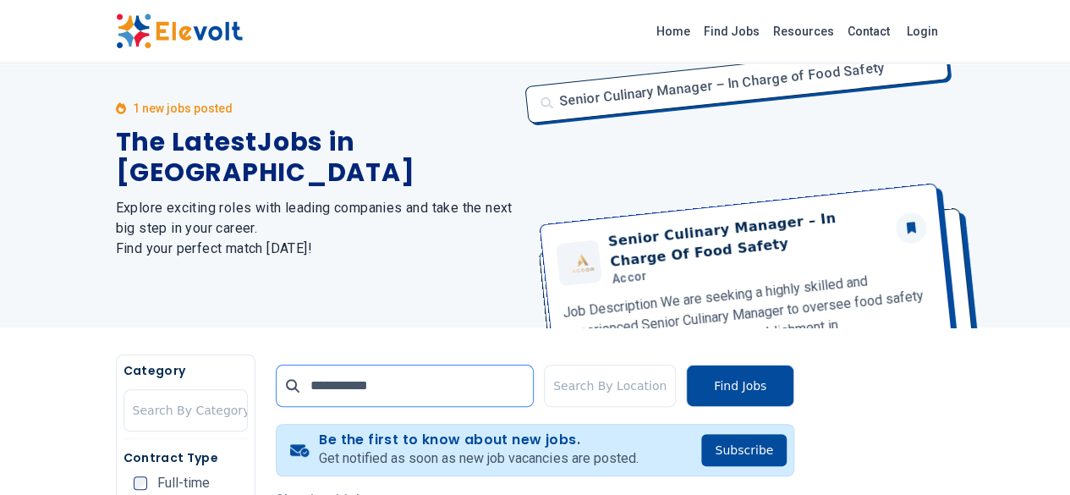 The width and height of the screenshot is (1070, 495). Describe the element at coordinates (922, 31) in the screenshot. I see `a: Login` at that location.